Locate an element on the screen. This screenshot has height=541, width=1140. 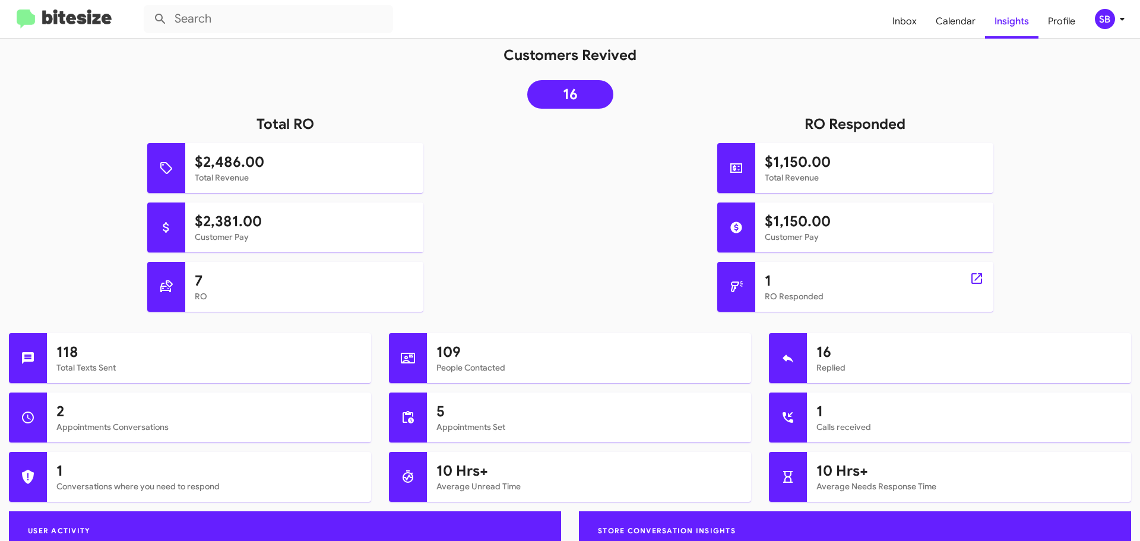
h1: $2,486.00 is located at coordinates (304, 162).